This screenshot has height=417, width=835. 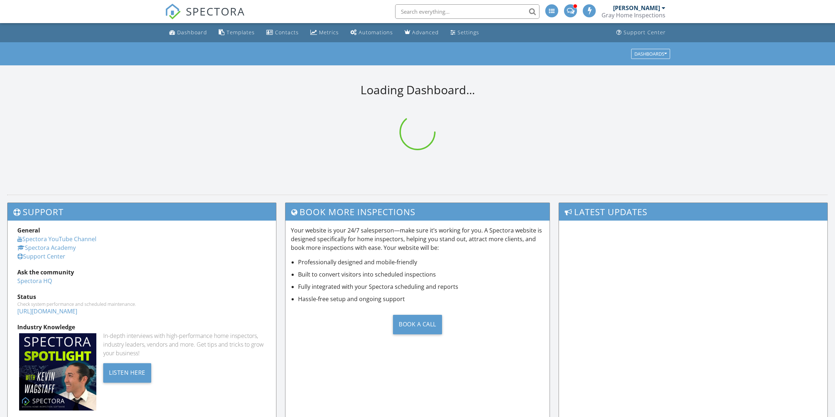 I want to click on a: Listen Here, so click(x=127, y=372).